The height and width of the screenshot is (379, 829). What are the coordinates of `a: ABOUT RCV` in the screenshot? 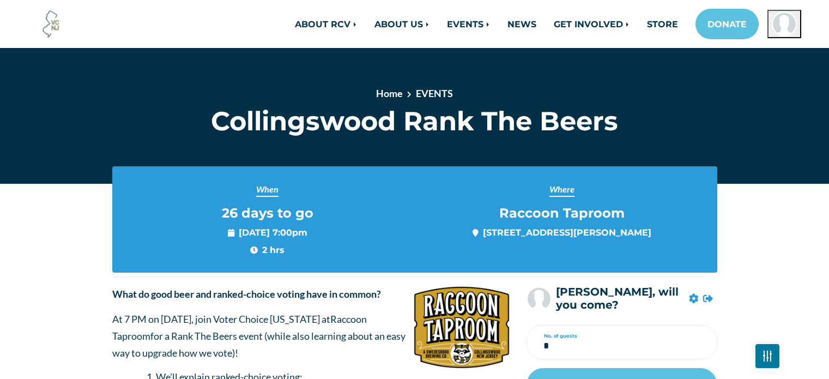 It's located at (326, 24).